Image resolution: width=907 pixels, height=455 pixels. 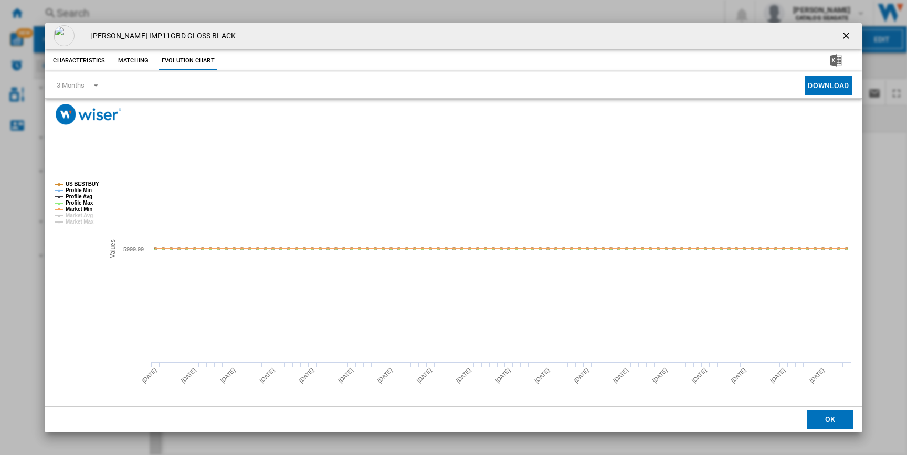 What do you see at coordinates (113, 248) in the screenshot?
I see `tspan: Values` at bounding box center [113, 248].